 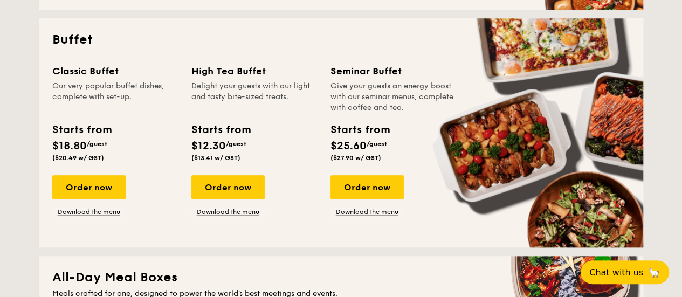 I want to click on span: $18.80, so click(x=70, y=146).